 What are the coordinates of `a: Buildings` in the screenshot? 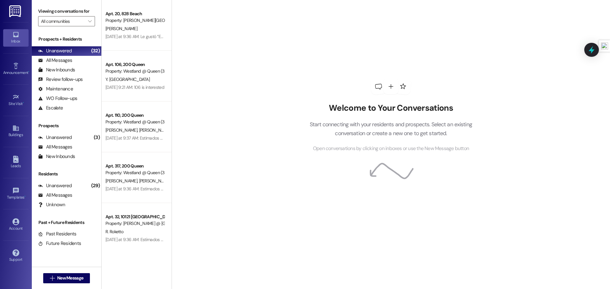 It's located at (16, 132).